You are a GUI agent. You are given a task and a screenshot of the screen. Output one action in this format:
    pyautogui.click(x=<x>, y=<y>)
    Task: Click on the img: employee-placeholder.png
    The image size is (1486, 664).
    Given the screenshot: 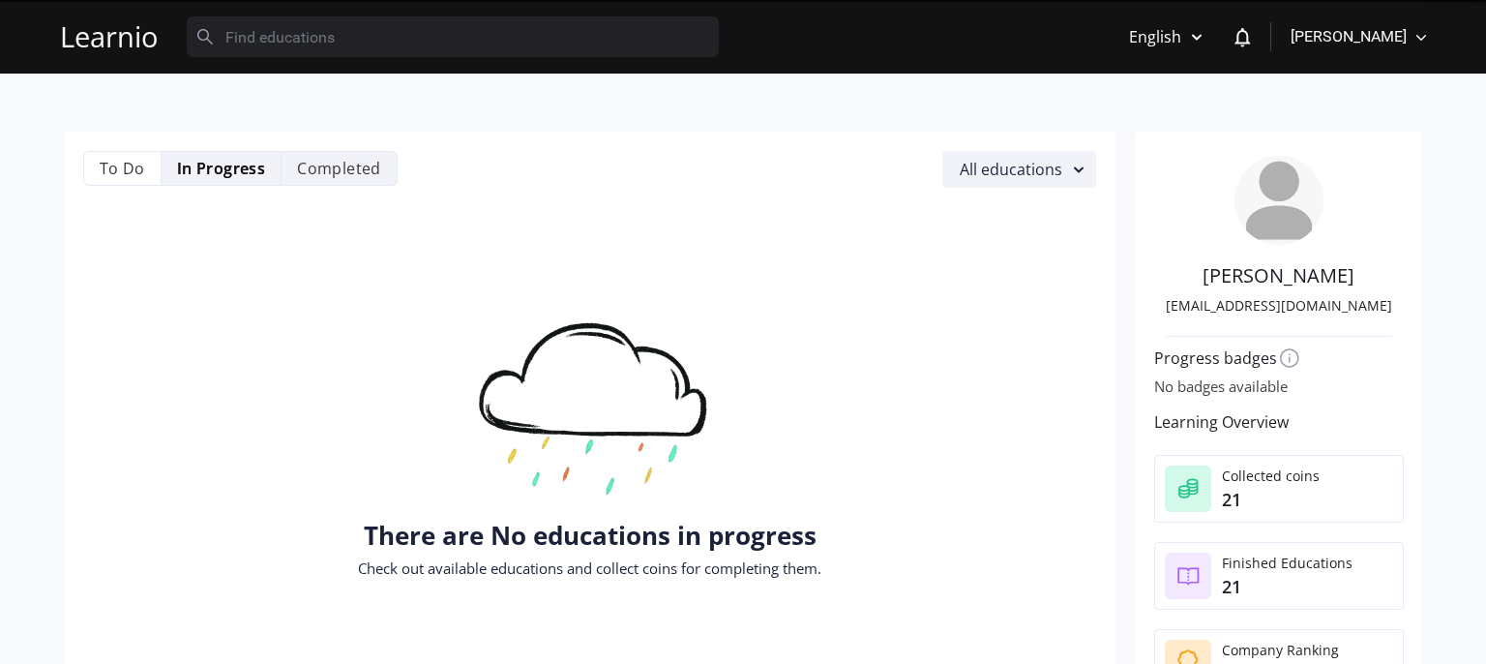 What is the action you would take?
    pyautogui.click(x=1279, y=200)
    